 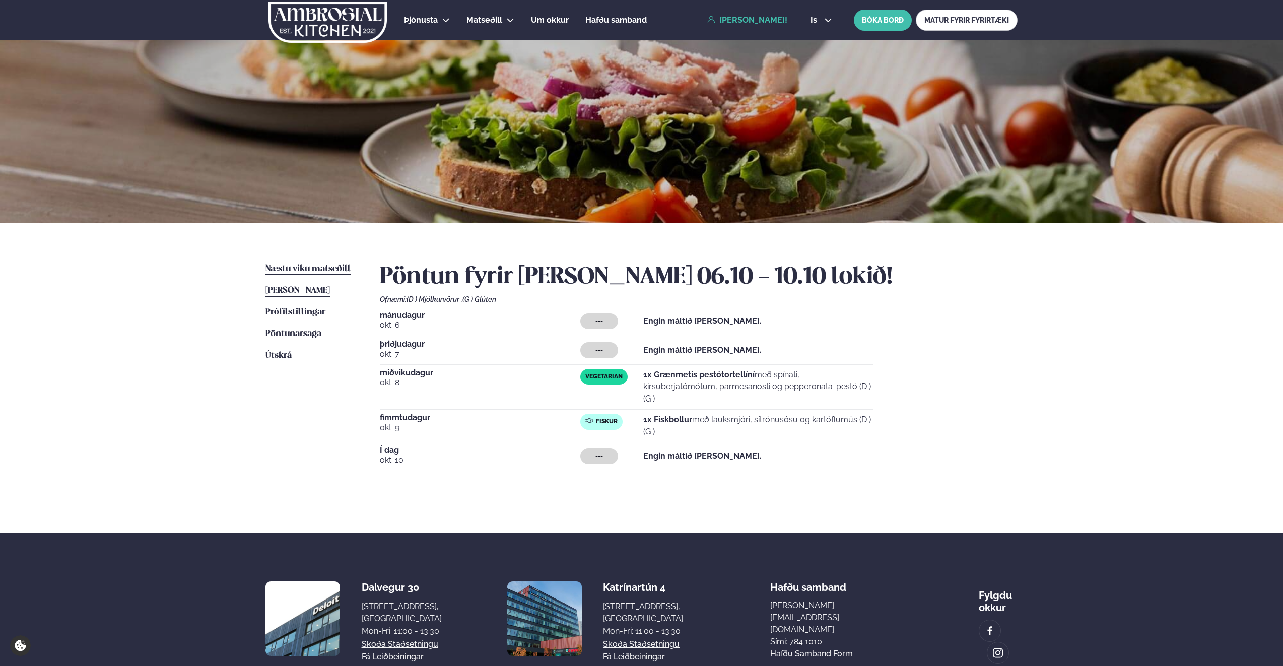 What do you see at coordinates (484, 20) in the screenshot?
I see `span: Matseðill` at bounding box center [484, 20].